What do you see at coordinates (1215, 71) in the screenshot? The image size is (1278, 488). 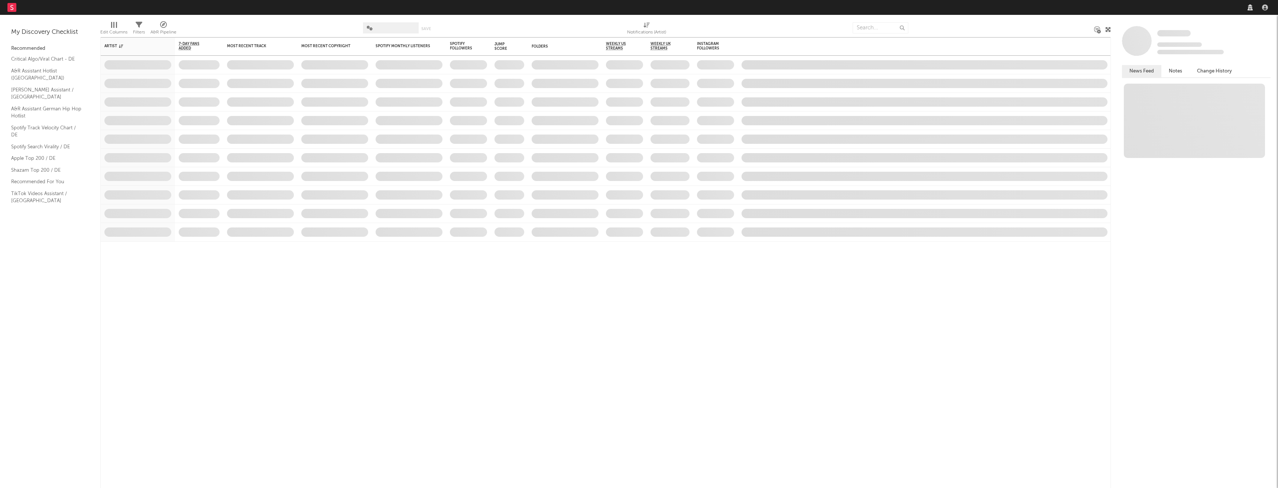 I see `button: Change History` at bounding box center [1215, 71].